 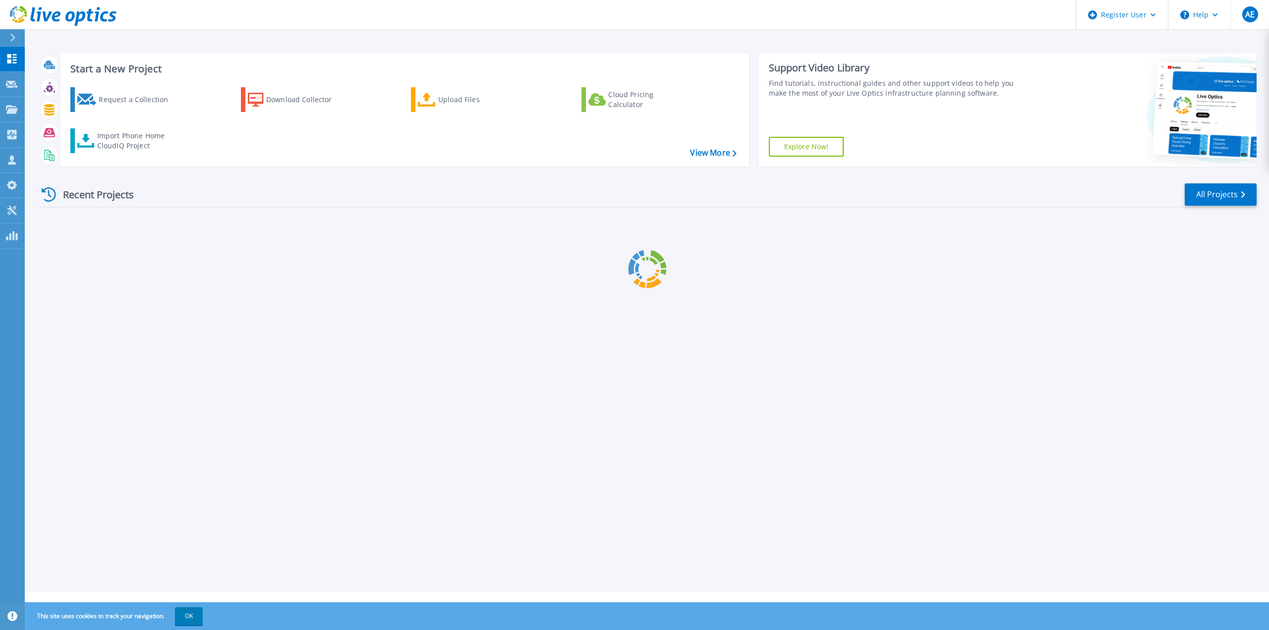 What do you see at coordinates (115, 616) in the screenshot?
I see `span: This site uses cookies to track your navigation.` at bounding box center [115, 616].